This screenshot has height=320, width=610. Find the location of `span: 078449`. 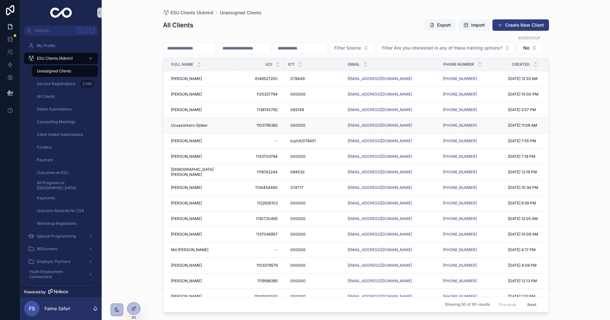

span: 078449 is located at coordinates (297, 79).